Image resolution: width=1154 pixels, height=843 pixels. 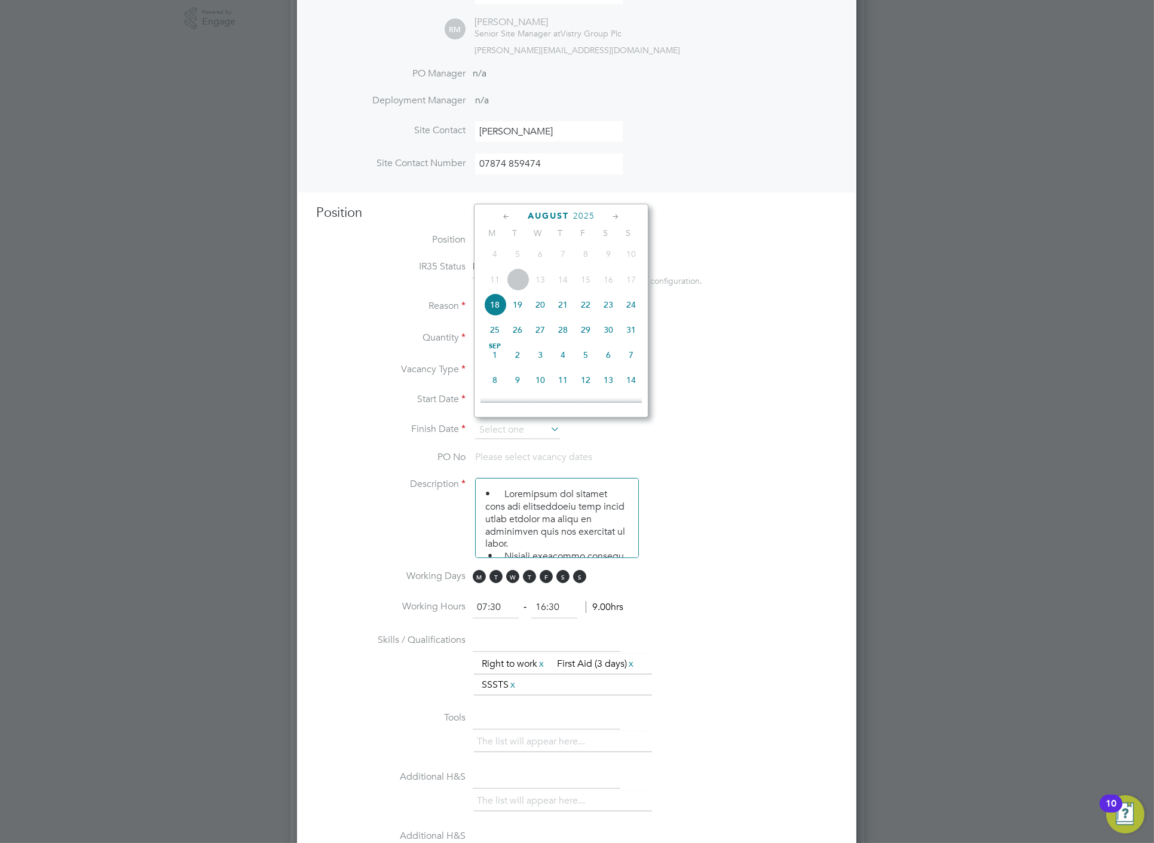 What do you see at coordinates (391, 718) in the screenshot?
I see `label: Tools` at bounding box center [391, 718].